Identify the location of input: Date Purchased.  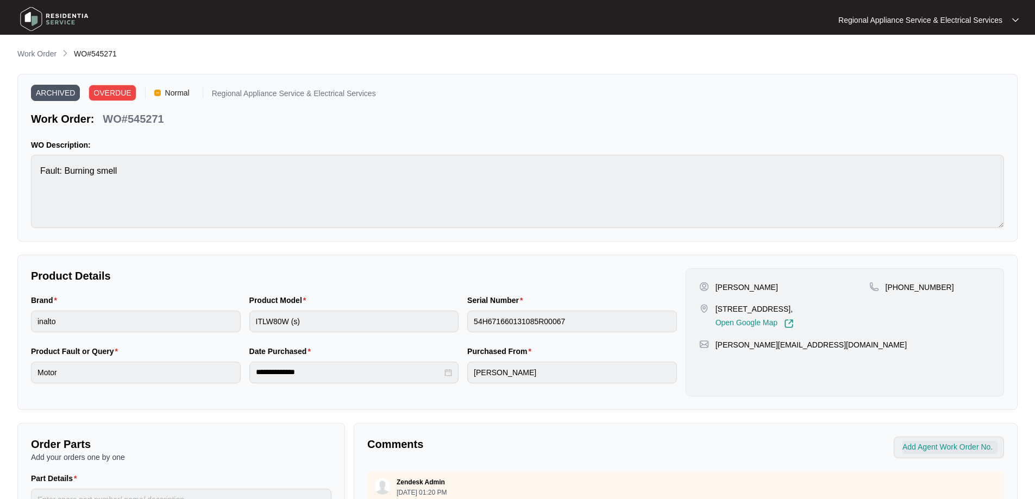
(349, 372).